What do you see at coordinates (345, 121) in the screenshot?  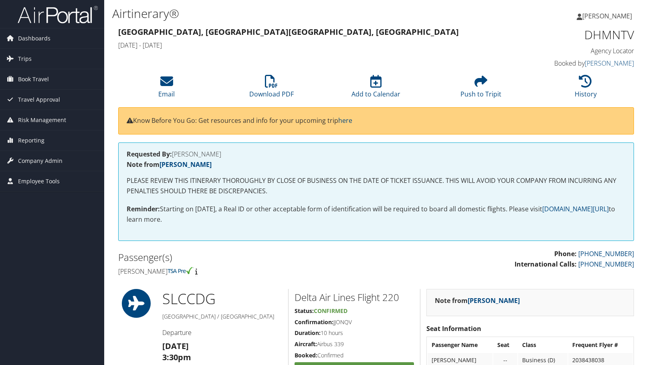 I see `a: here` at bounding box center [345, 121].